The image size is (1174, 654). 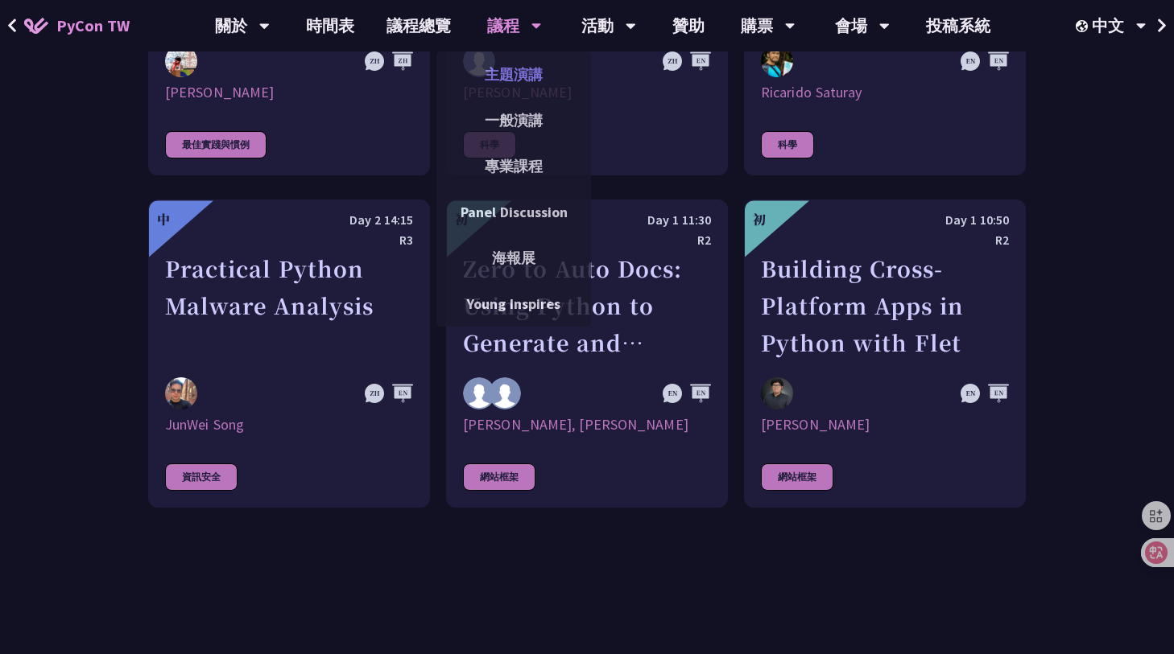 I want to click on a: 一般演講, so click(x=514, y=120).